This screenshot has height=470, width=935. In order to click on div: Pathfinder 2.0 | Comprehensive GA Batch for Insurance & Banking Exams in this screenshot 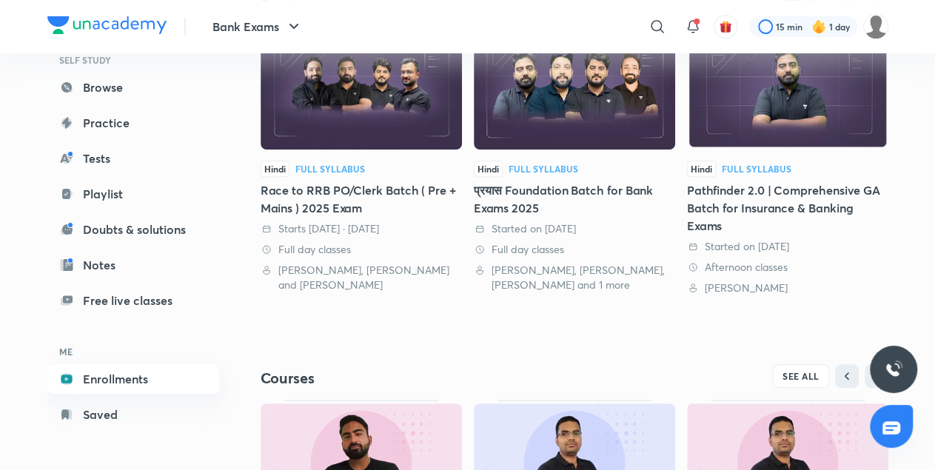, I will do `click(788, 208)`.